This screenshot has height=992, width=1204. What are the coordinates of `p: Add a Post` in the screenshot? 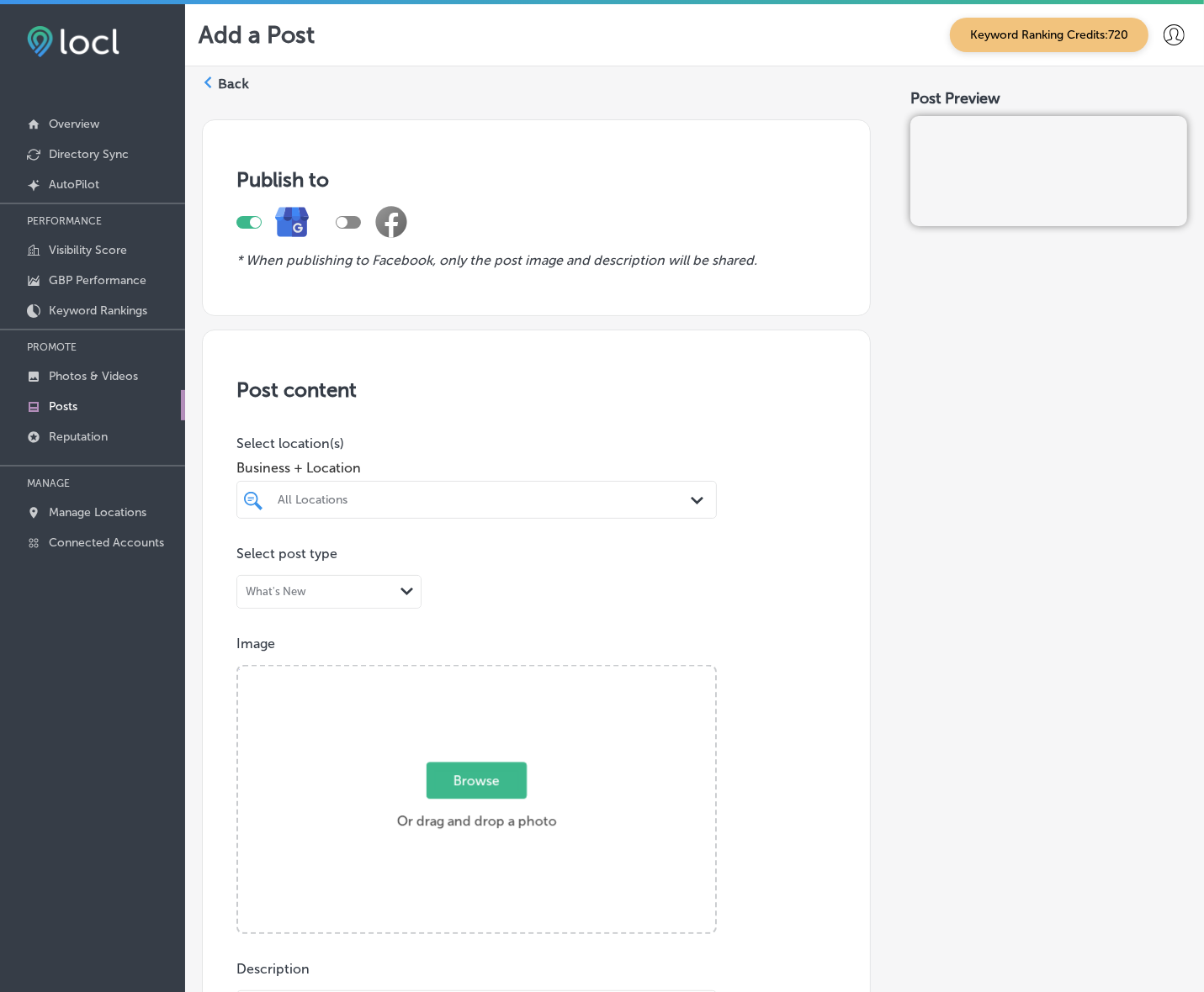 It's located at (257, 34).